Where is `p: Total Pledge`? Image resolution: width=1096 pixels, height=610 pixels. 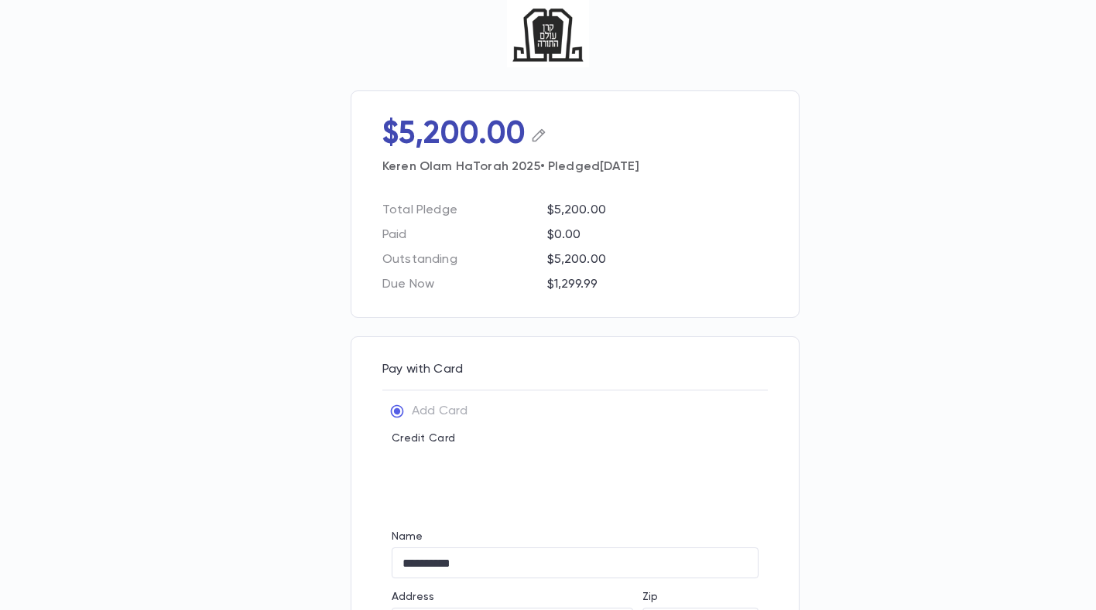 p: Total Pledge is located at coordinates (460, 210).